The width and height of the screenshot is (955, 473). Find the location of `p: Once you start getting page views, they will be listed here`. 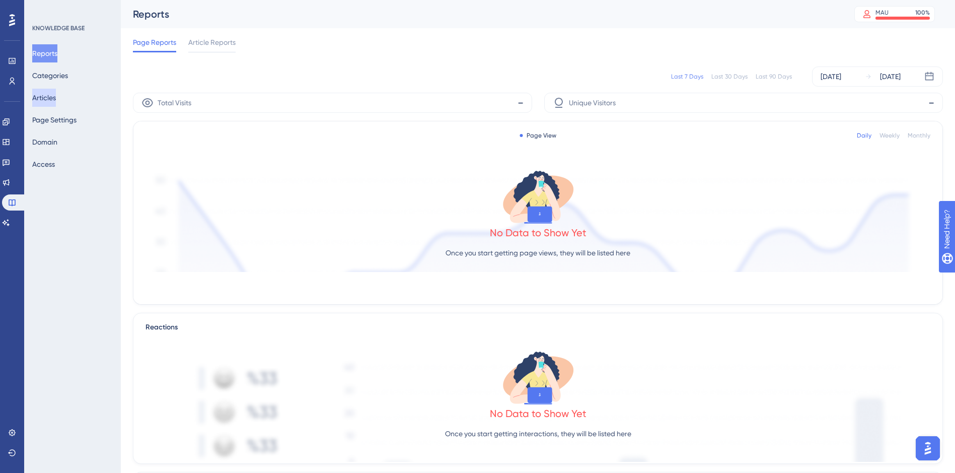

p: Once you start getting page views, they will be listed here is located at coordinates (538, 253).